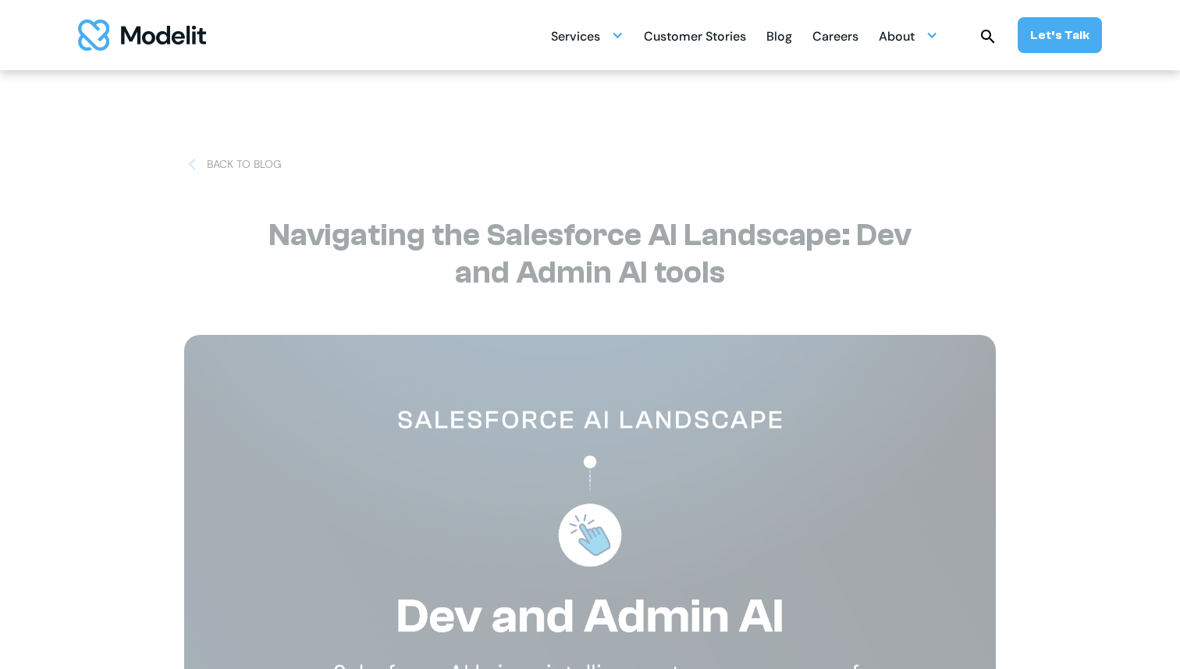 The image size is (1180, 669). I want to click on h1: Navigating the Salesforce AI Landscape: Dev and Admin AI tools, so click(590, 254).